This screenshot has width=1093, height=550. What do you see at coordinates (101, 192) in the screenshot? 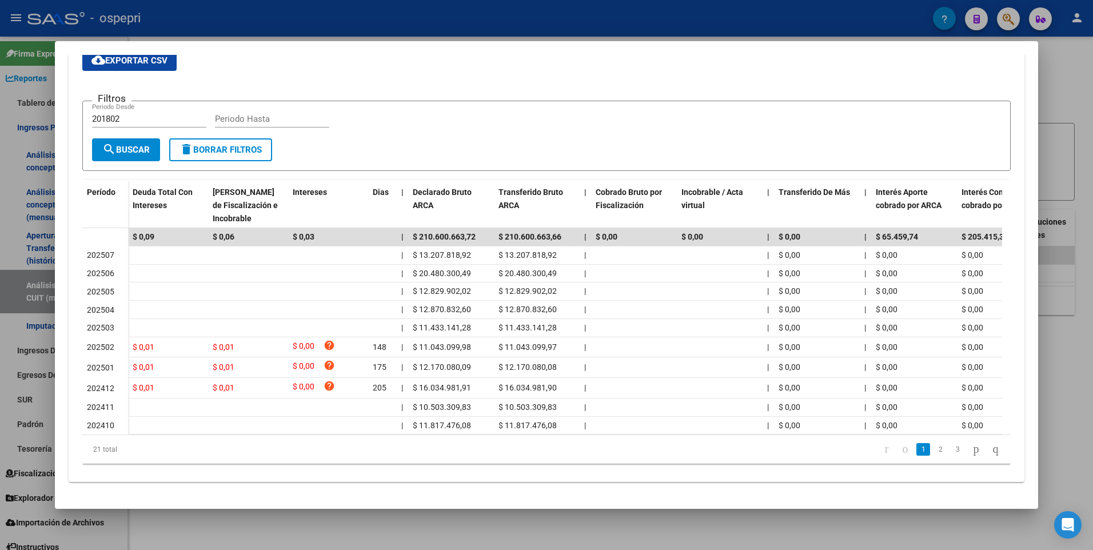
I see `span: Período` at bounding box center [101, 192].